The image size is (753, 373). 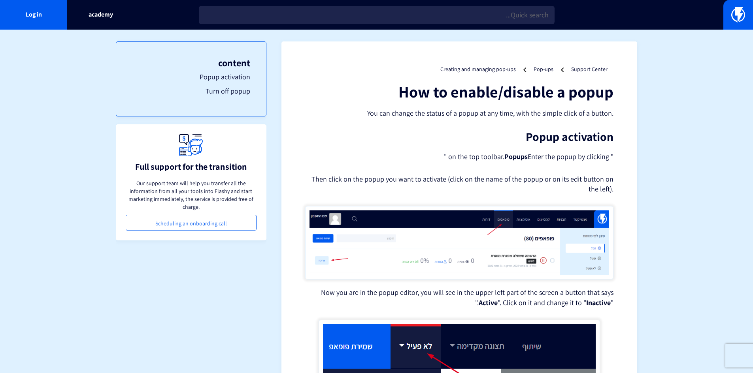 What do you see at coordinates (191, 167) in the screenshot?
I see `font: Full support for the transition` at bounding box center [191, 167].